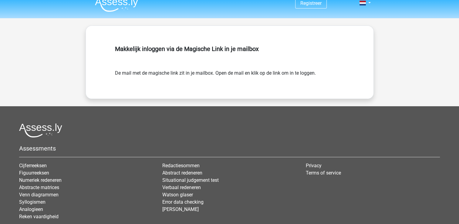 The height and width of the screenshot is (224, 459). I want to click on a: Numeriek redeneren, so click(40, 180).